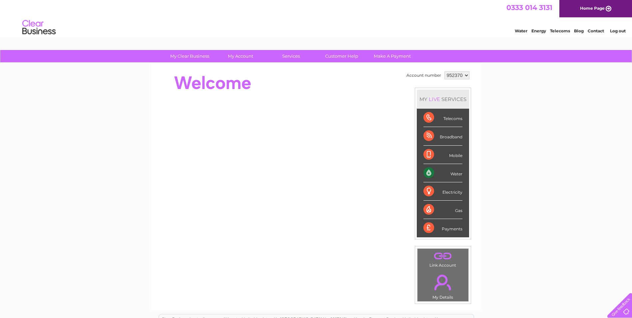 Image resolution: width=632 pixels, height=318 pixels. What do you see at coordinates (521, 31) in the screenshot?
I see `a: Water` at bounding box center [521, 31].